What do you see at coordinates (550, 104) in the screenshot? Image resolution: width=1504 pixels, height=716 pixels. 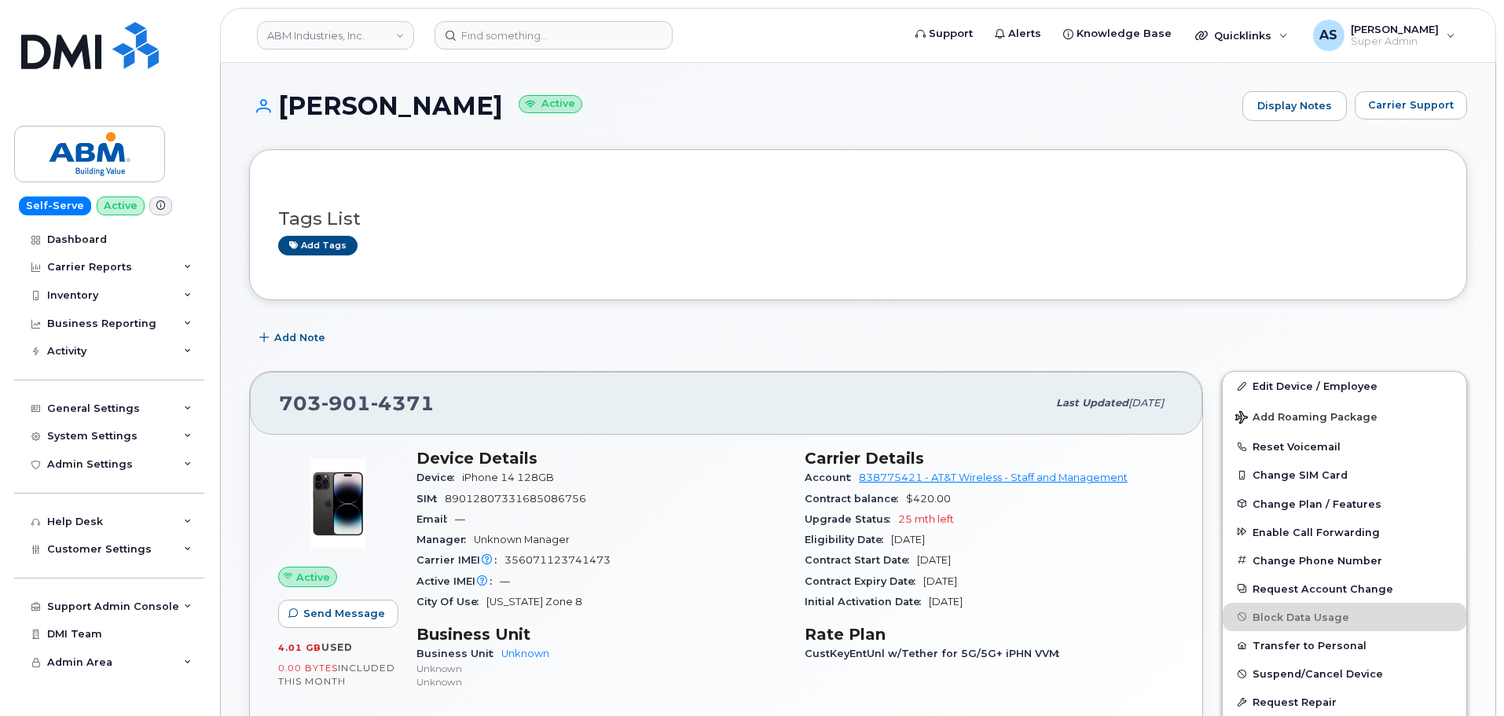 I see `small: Active` at bounding box center [550, 104].